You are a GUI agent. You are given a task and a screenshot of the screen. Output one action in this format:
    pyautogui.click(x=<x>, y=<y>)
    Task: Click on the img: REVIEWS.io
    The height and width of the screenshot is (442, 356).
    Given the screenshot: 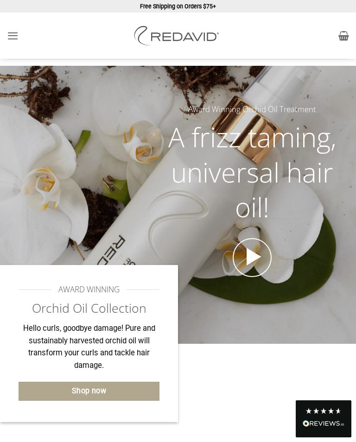 What is the action you would take?
    pyautogui.click(x=323, y=423)
    